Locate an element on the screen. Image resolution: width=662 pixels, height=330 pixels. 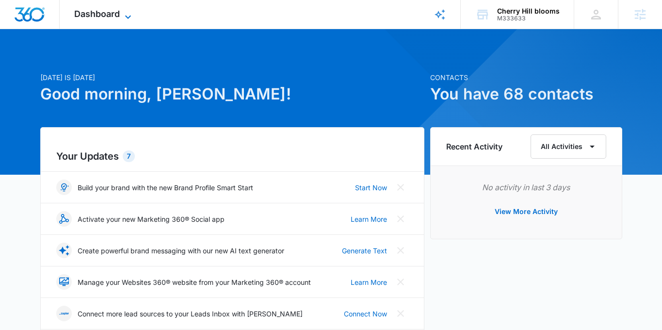
div: Domain Overview is located at coordinates (62, 60).